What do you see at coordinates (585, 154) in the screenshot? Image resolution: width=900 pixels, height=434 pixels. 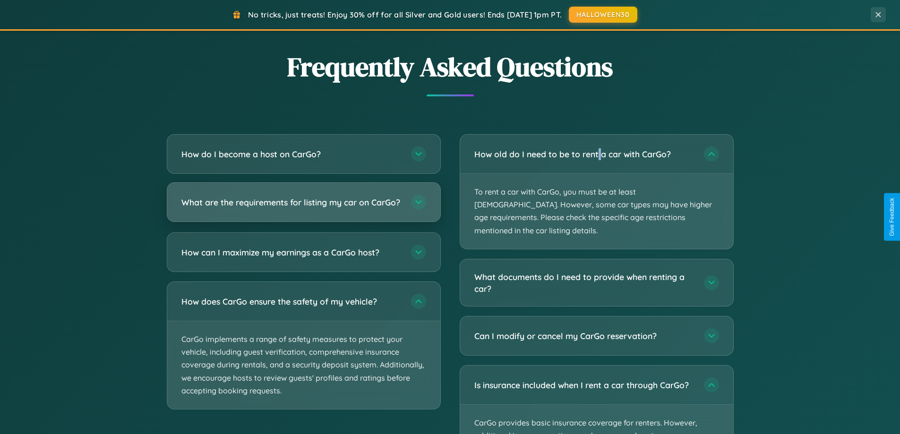 I see `h3: How old do I need to be to rent a car with CarGo?` at bounding box center [585, 154].